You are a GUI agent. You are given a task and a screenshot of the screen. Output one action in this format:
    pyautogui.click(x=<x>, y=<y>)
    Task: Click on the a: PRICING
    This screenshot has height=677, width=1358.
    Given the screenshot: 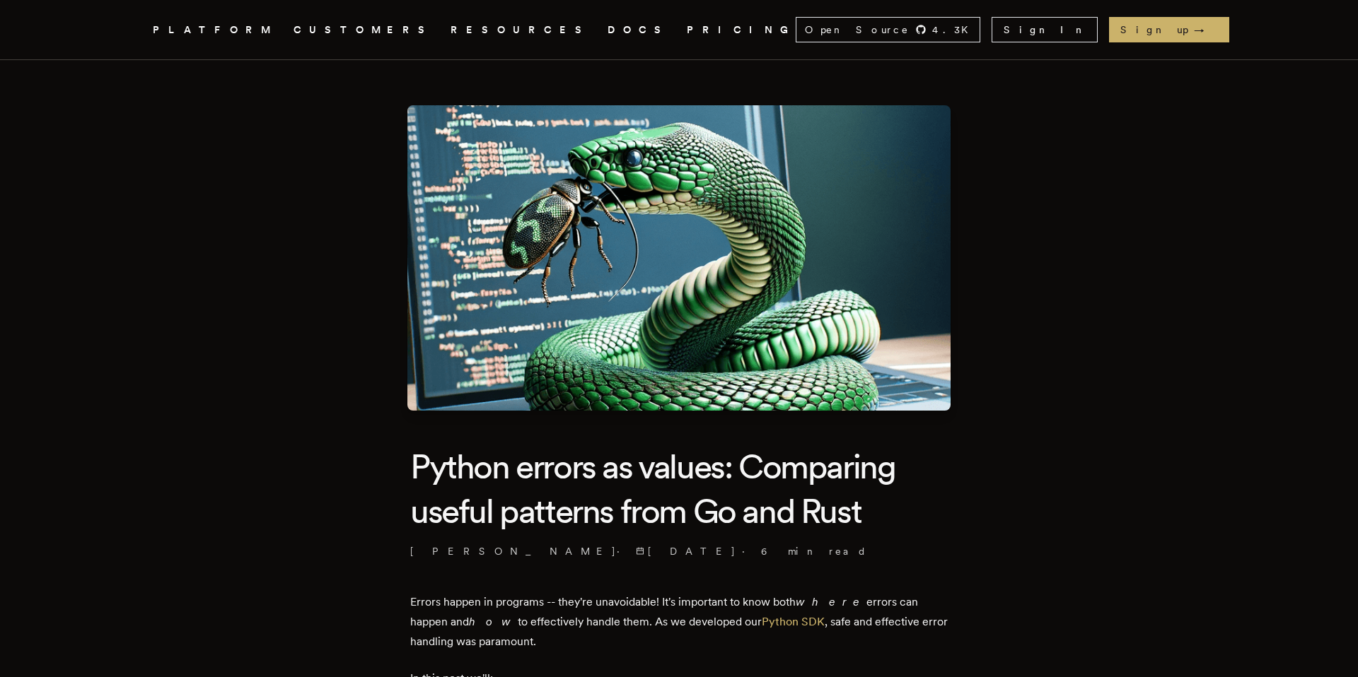 What is the action you would take?
    pyautogui.click(x=741, y=30)
    